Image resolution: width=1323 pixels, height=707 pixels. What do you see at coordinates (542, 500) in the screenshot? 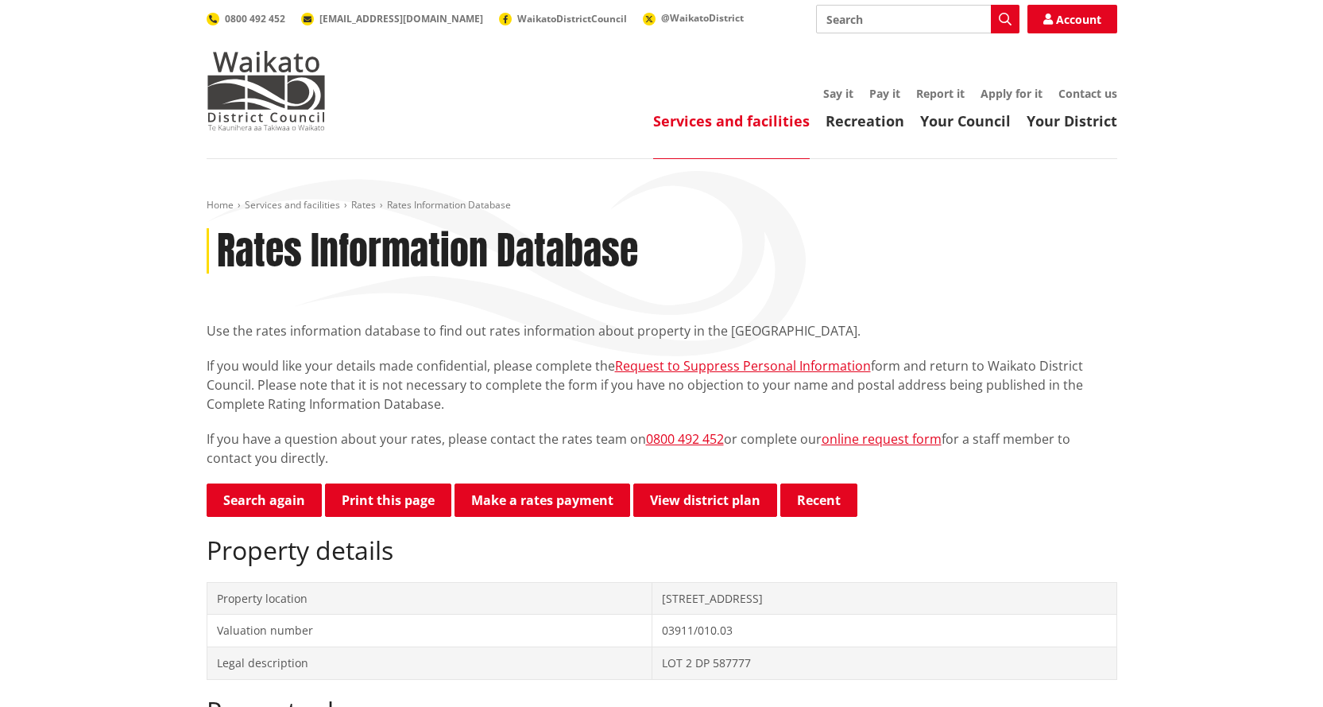
I see `a: Make a rates payment` at bounding box center [542, 500].